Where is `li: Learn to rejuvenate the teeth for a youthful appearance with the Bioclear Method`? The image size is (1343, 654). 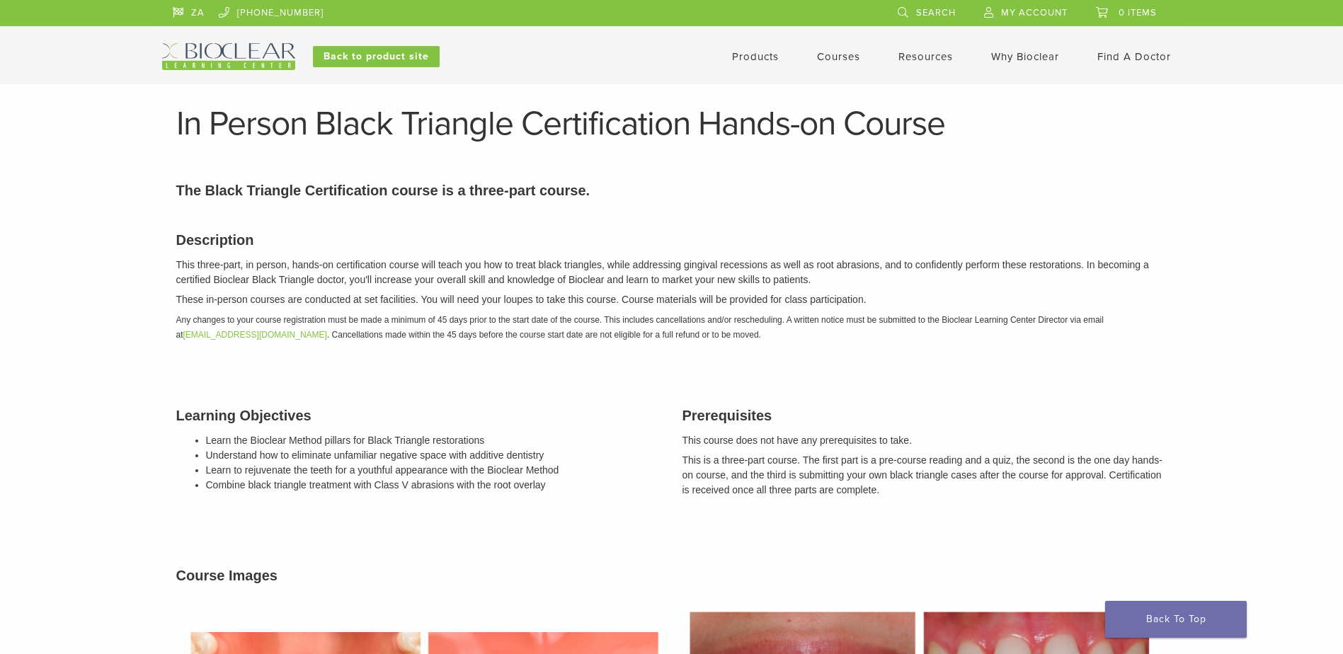 li: Learn to rejuvenate the teeth for a youthful appearance with the Bioclear Method is located at coordinates (433, 470).